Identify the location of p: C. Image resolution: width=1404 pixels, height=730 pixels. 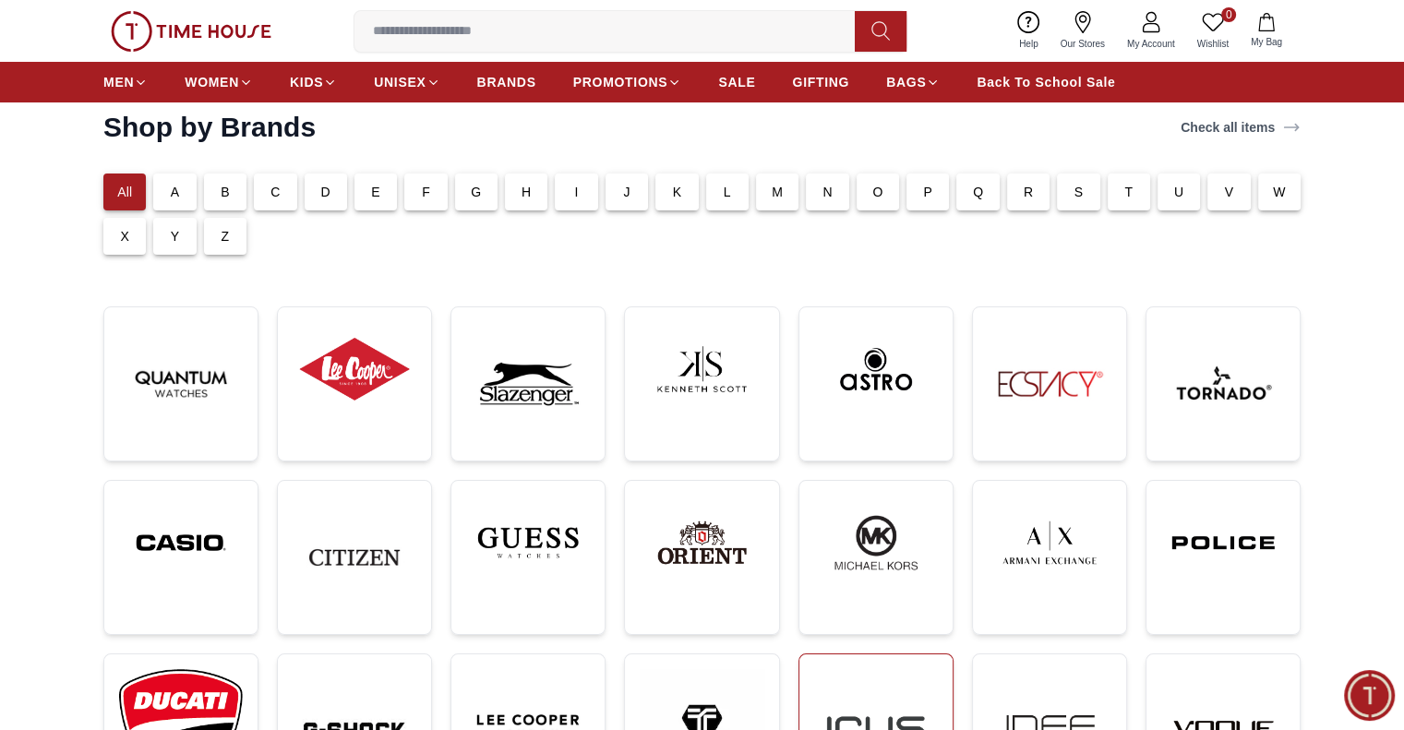
(275, 192).